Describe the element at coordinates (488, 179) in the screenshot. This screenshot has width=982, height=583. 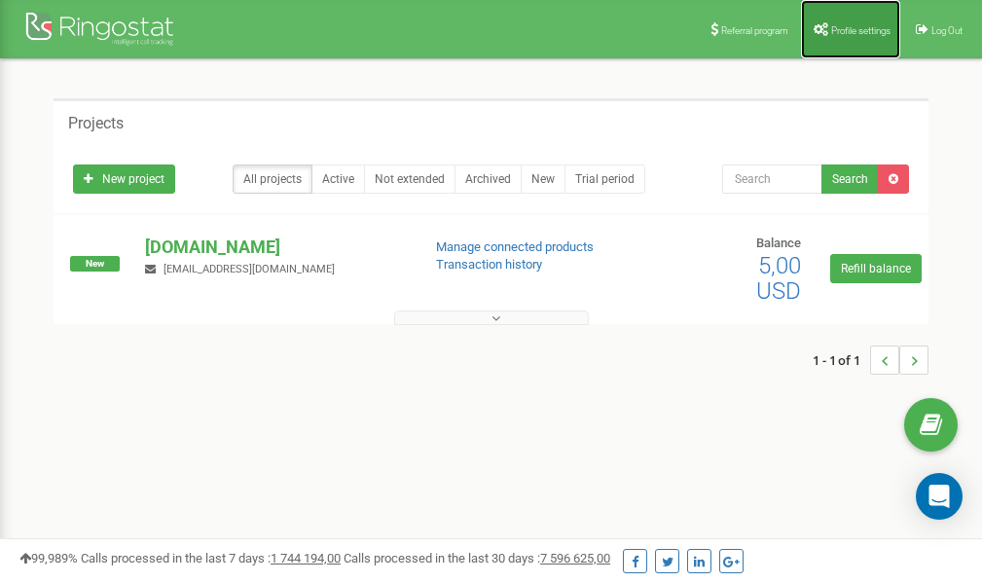
I see `a: Archived` at that location.